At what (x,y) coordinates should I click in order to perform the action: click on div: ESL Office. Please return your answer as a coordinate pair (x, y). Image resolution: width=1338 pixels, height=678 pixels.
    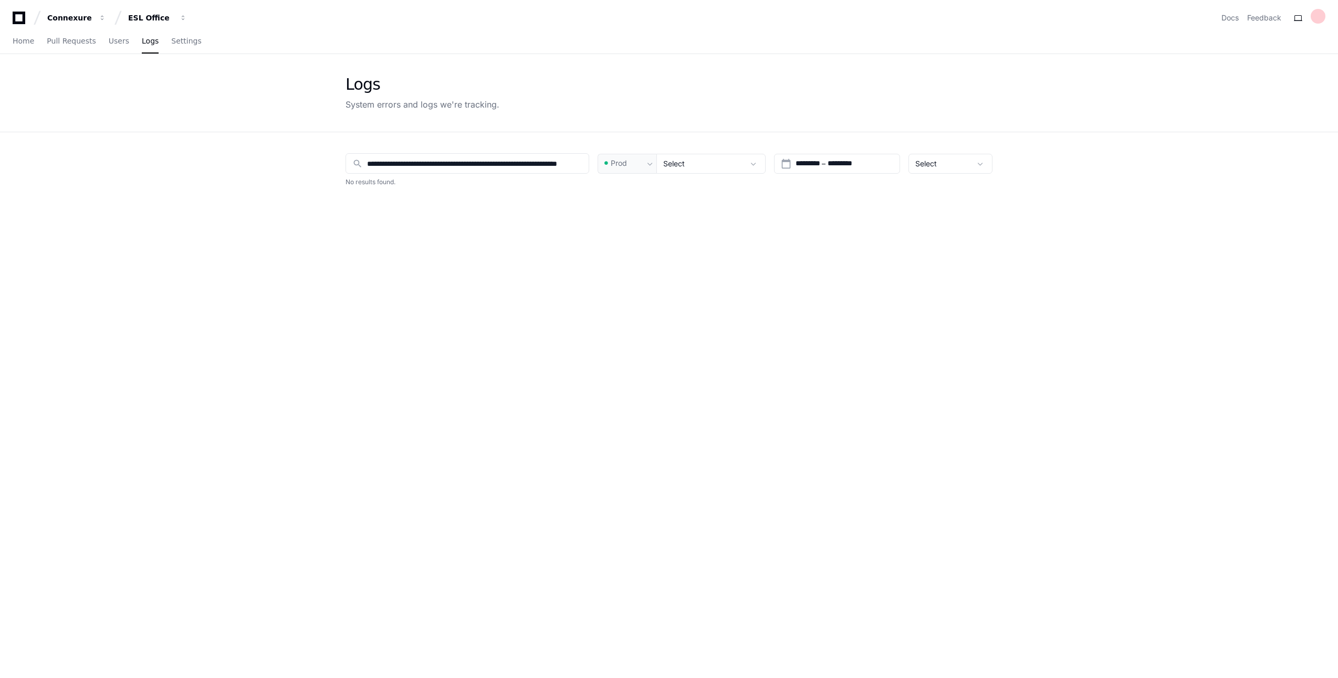
    Looking at the image, I should click on (151, 18).